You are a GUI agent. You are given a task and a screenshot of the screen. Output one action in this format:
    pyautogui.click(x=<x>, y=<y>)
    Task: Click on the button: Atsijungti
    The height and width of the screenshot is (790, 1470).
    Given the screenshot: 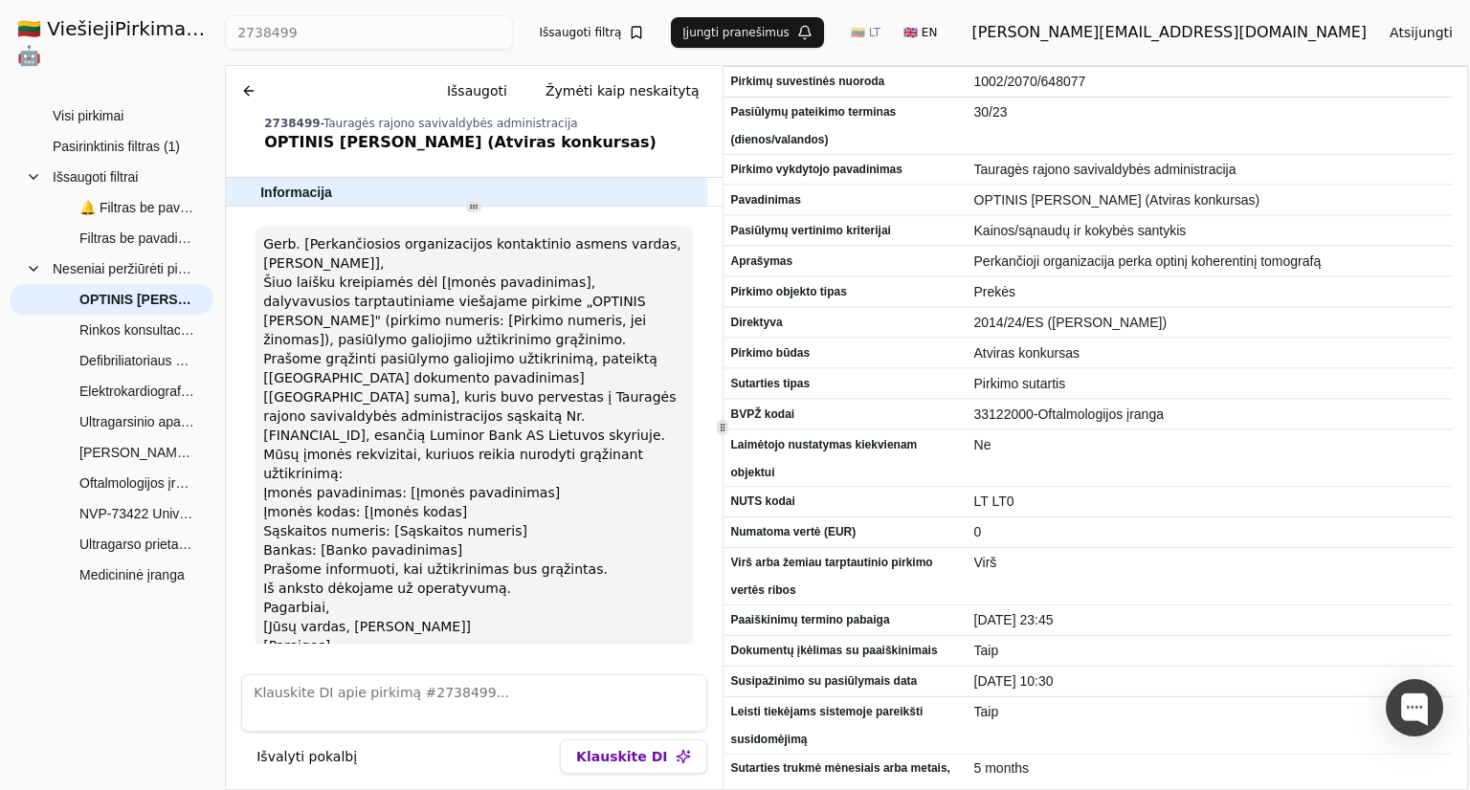 What is the action you would take?
    pyautogui.click(x=1421, y=33)
    